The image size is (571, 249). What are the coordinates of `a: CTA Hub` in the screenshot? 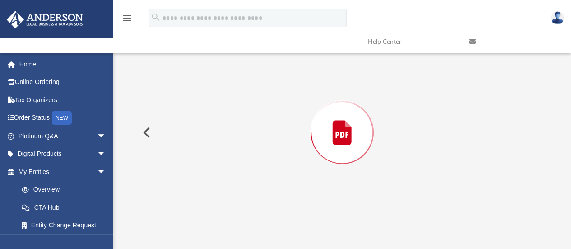 It's located at (66, 207).